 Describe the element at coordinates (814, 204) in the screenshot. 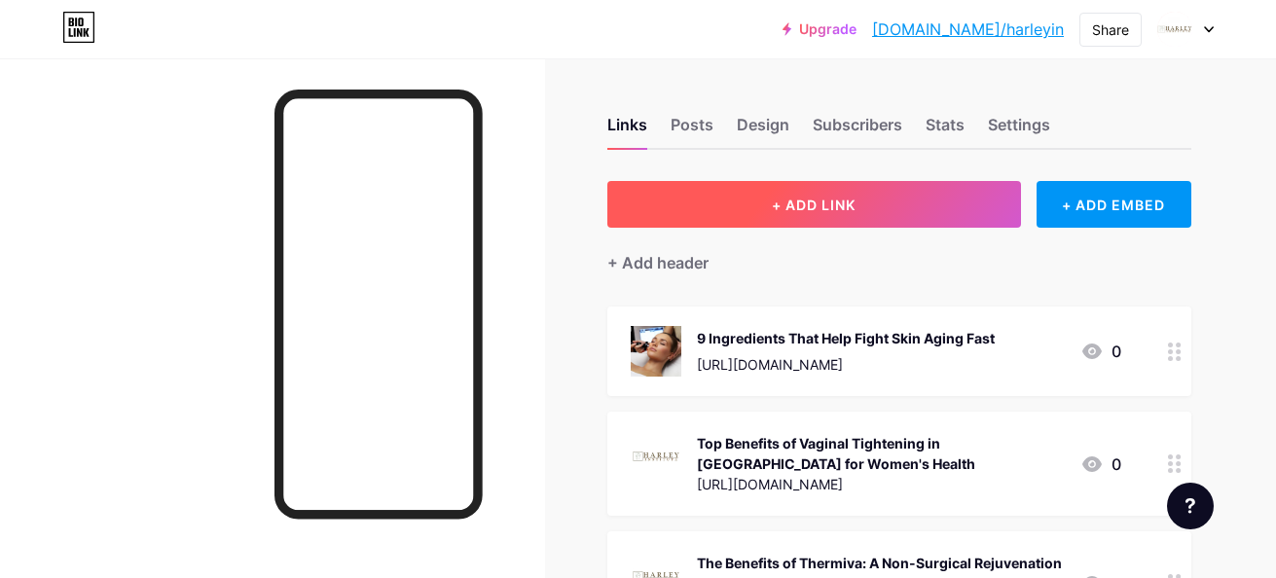

I see `span: + ADD LINK` at that location.